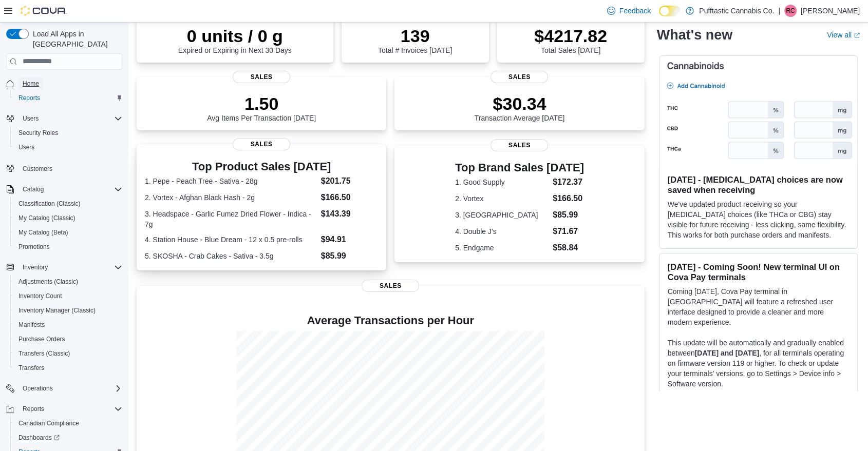  What do you see at coordinates (35, 267) in the screenshot?
I see `span: Inventory` at bounding box center [35, 267].